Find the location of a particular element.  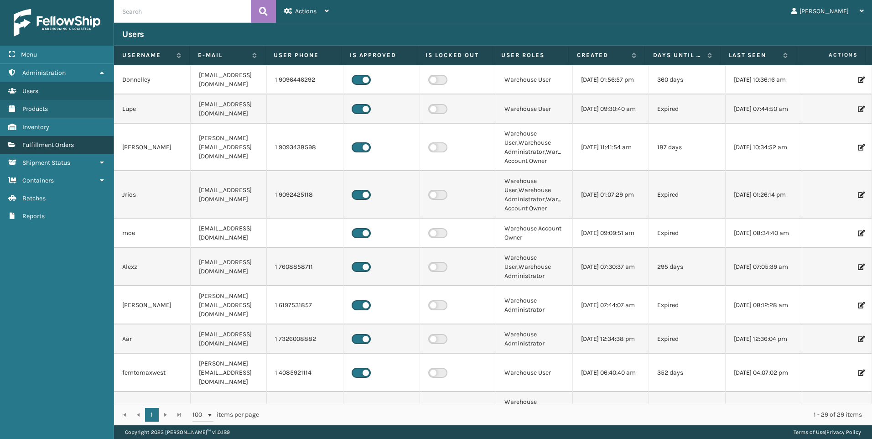

label: Username is located at coordinates (147, 55).